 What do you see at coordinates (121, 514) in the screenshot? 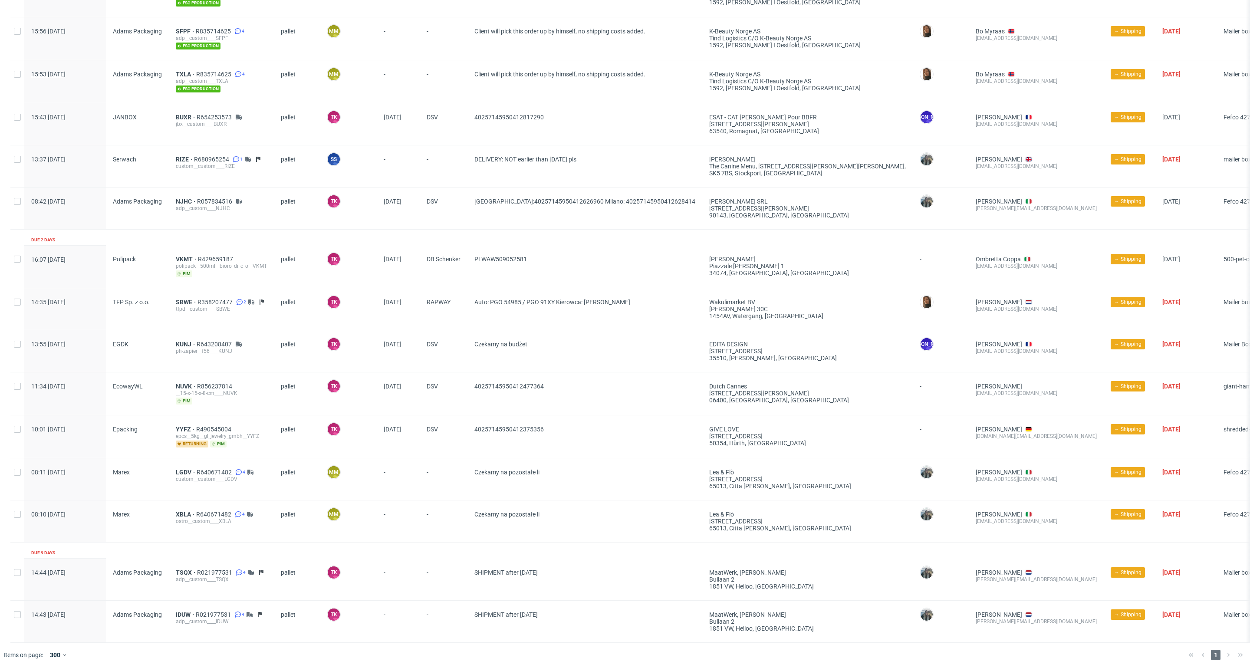
I see `span: Marex` at bounding box center [121, 514].